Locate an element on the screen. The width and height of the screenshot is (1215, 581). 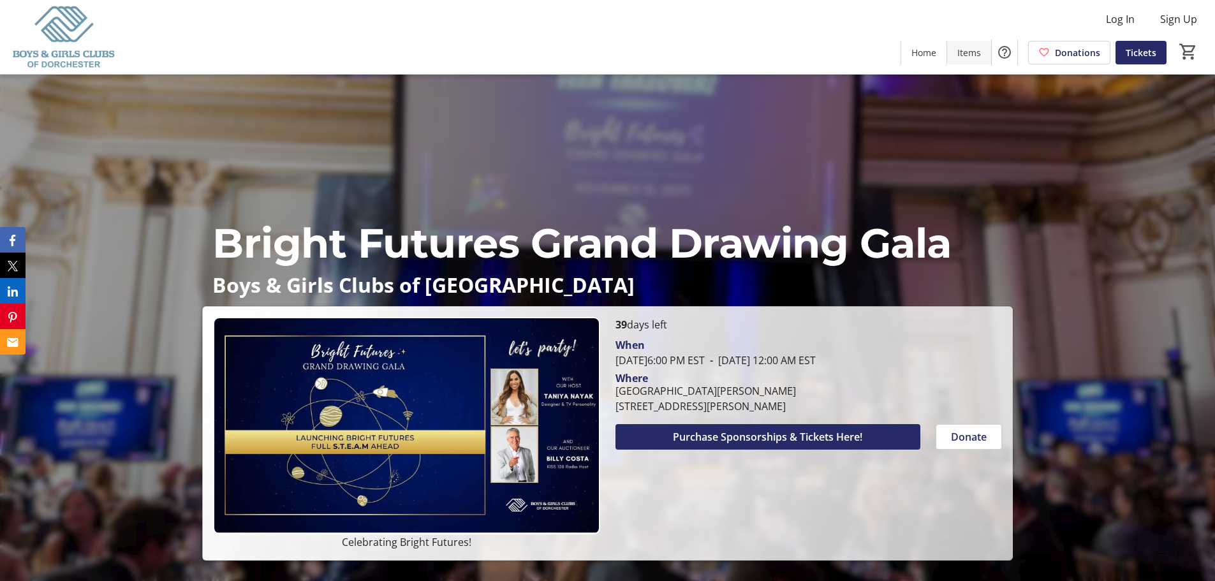
span: Items is located at coordinates (969, 52).